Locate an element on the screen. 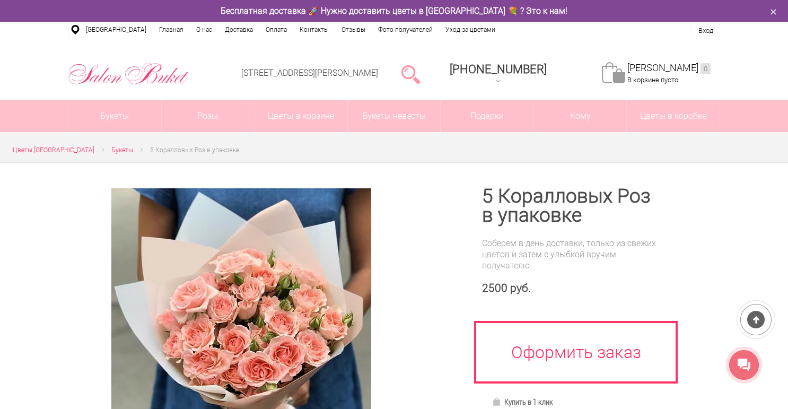 The width and height of the screenshot is (788, 409). a: Главная is located at coordinates (171, 30).